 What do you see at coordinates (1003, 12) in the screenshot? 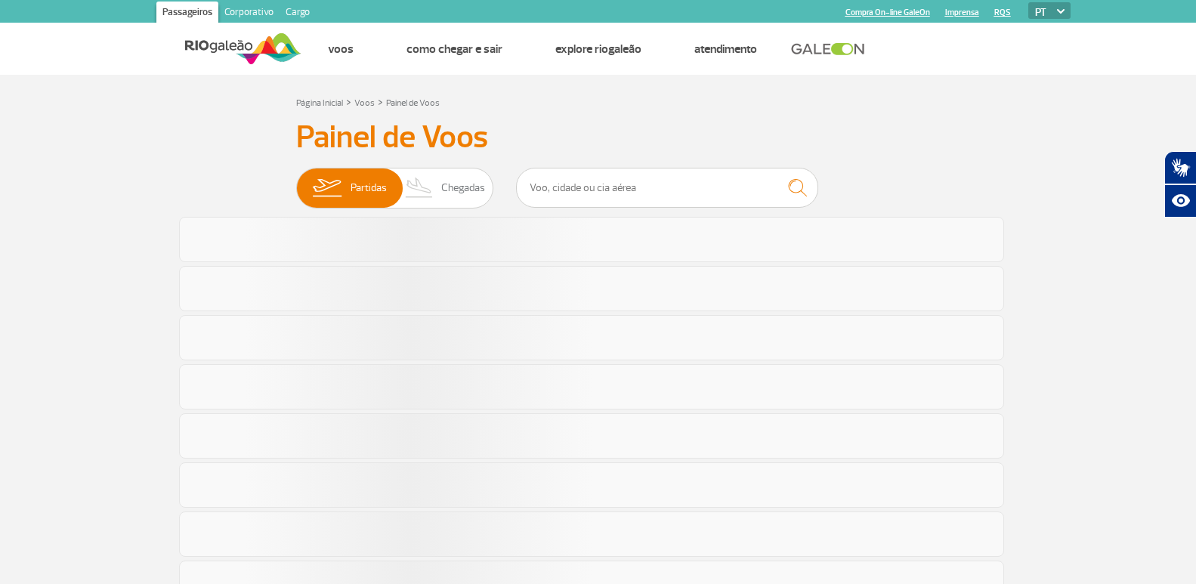
I see `a: RQS` at bounding box center [1003, 12].